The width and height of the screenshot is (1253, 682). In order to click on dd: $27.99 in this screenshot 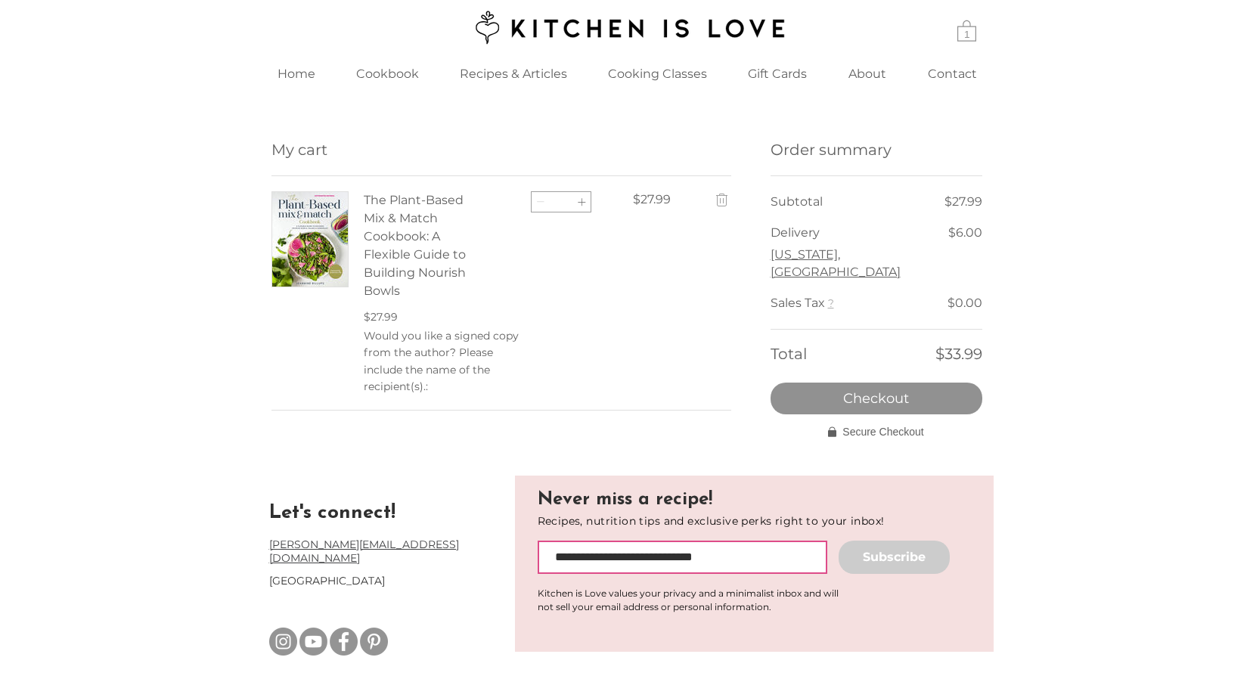, I will do `click(964, 202)`.